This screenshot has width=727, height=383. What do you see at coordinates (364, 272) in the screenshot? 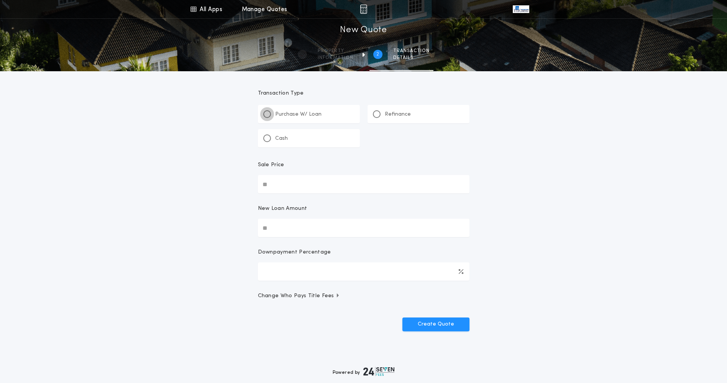
I see `input: Downpayment Percentage` at bounding box center [364, 272].